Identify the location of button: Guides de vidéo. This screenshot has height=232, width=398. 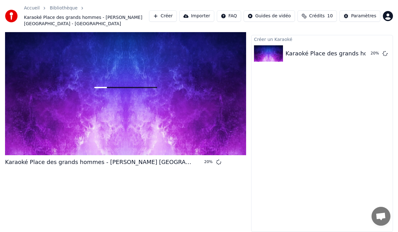
(269, 16).